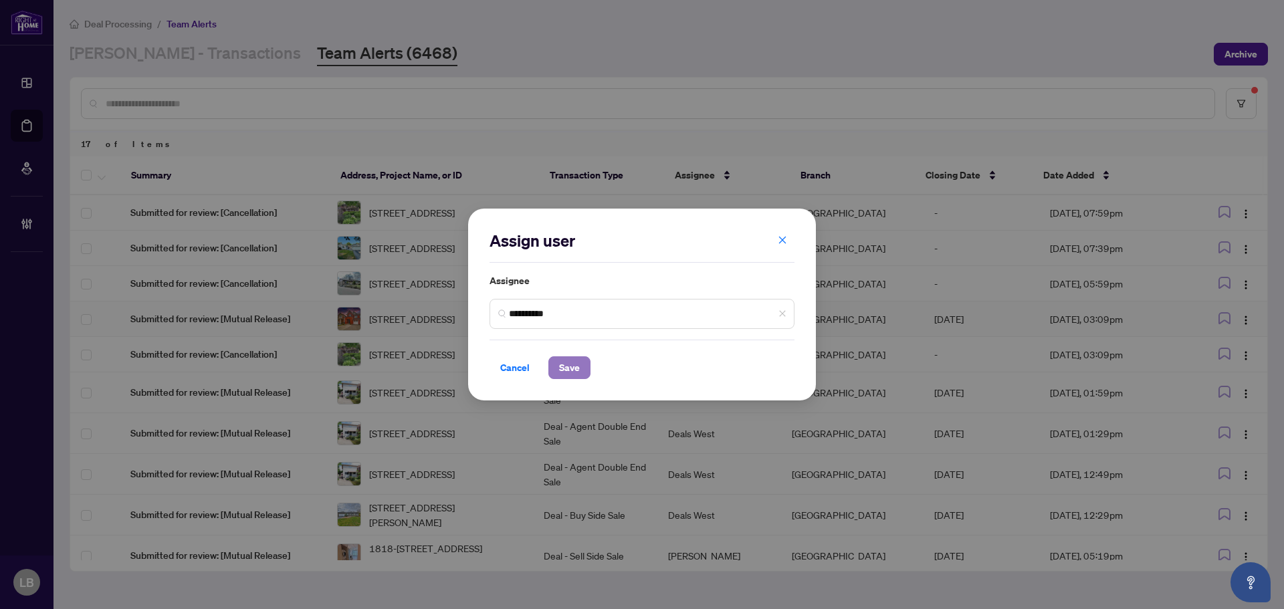 The width and height of the screenshot is (1284, 609). Describe the element at coordinates (642, 281) in the screenshot. I see `label: Assignee` at that location.